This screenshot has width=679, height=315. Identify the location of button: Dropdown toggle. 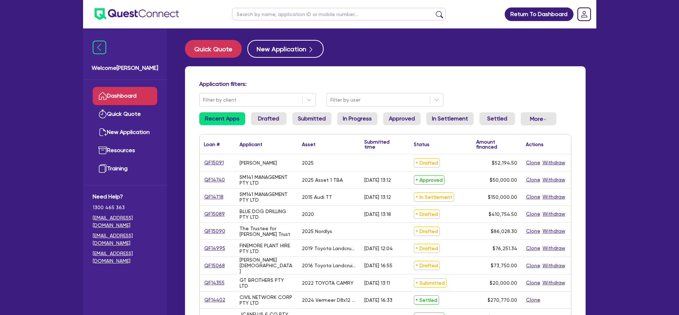
(538, 119).